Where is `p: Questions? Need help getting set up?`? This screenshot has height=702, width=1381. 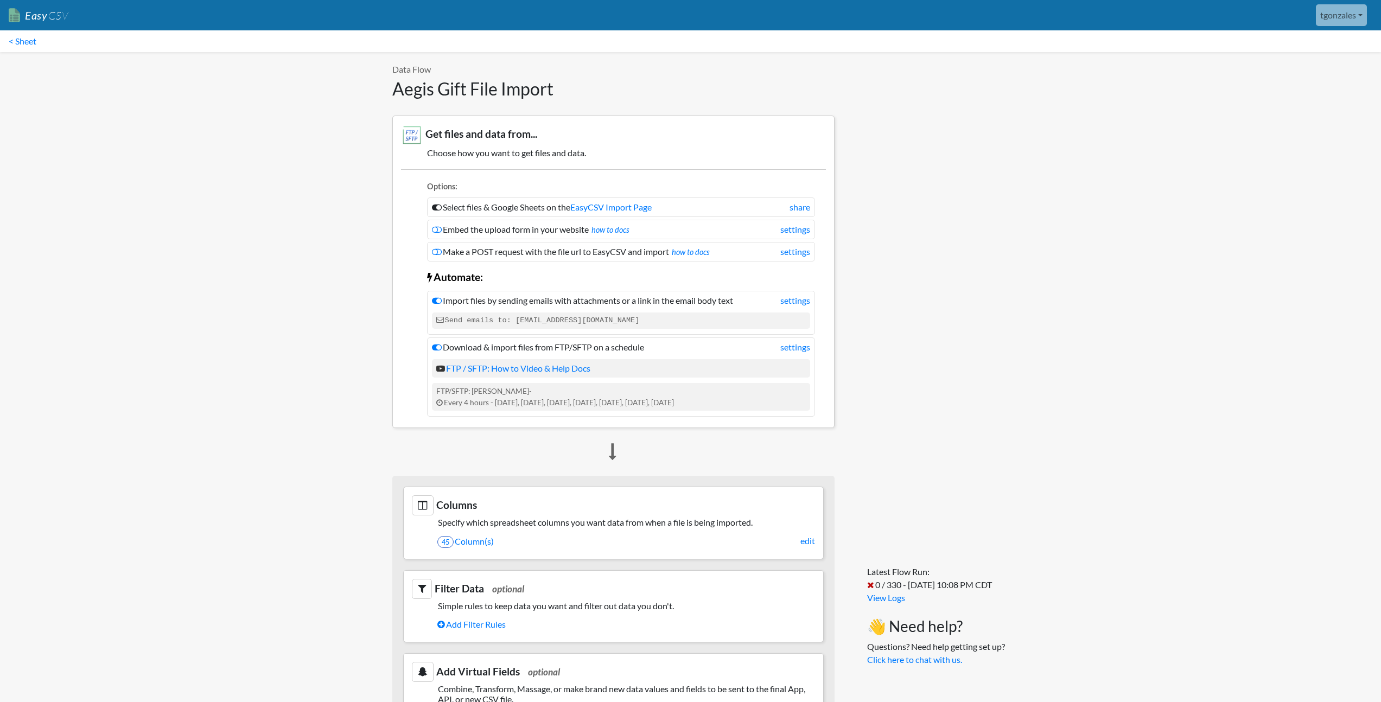 p: Questions? Need help getting set up? is located at coordinates (936, 653).